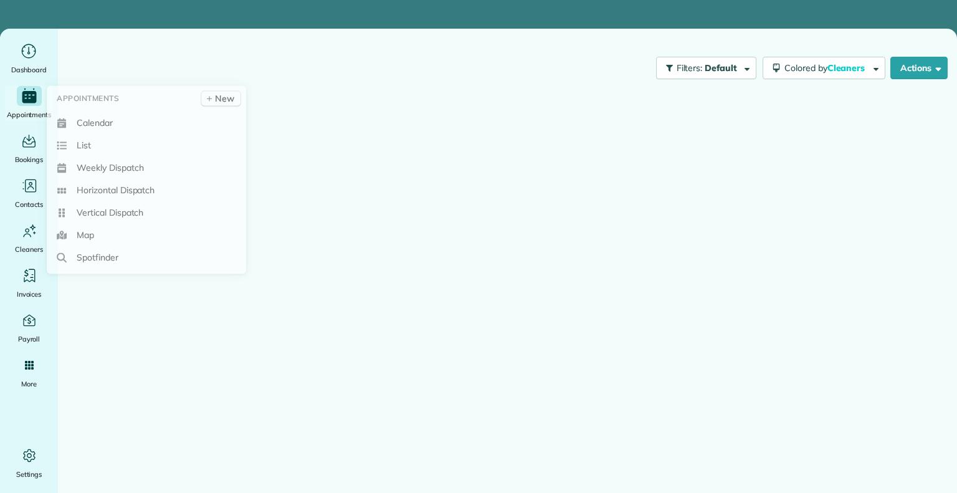 The width and height of the screenshot is (957, 493). I want to click on span: Filters:, so click(690, 68).